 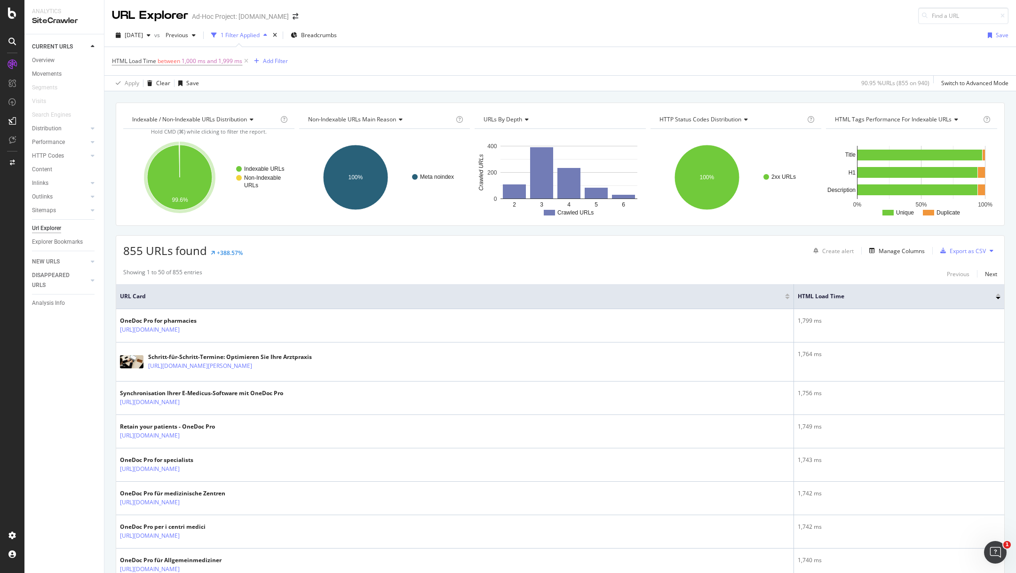 I want to click on div: Performance, so click(x=48, y=142).